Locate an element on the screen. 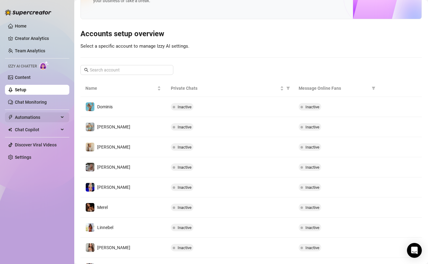  img: Janey is located at coordinates (90, 187).